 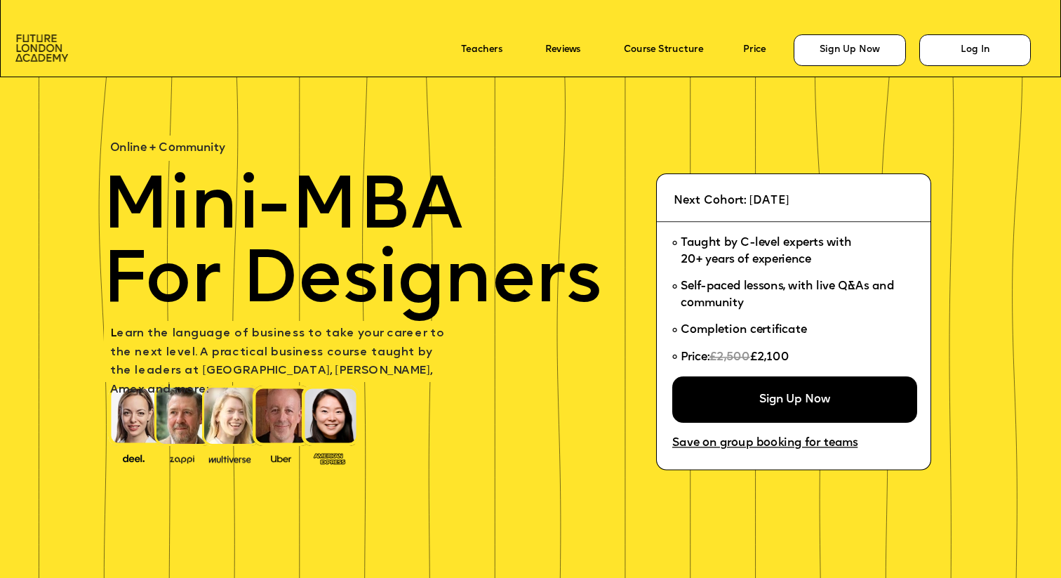 What do you see at coordinates (279, 362) in the screenshot?
I see `span: earn the language of business to take your career to the next level. A practical business course ...` at bounding box center [279, 362].